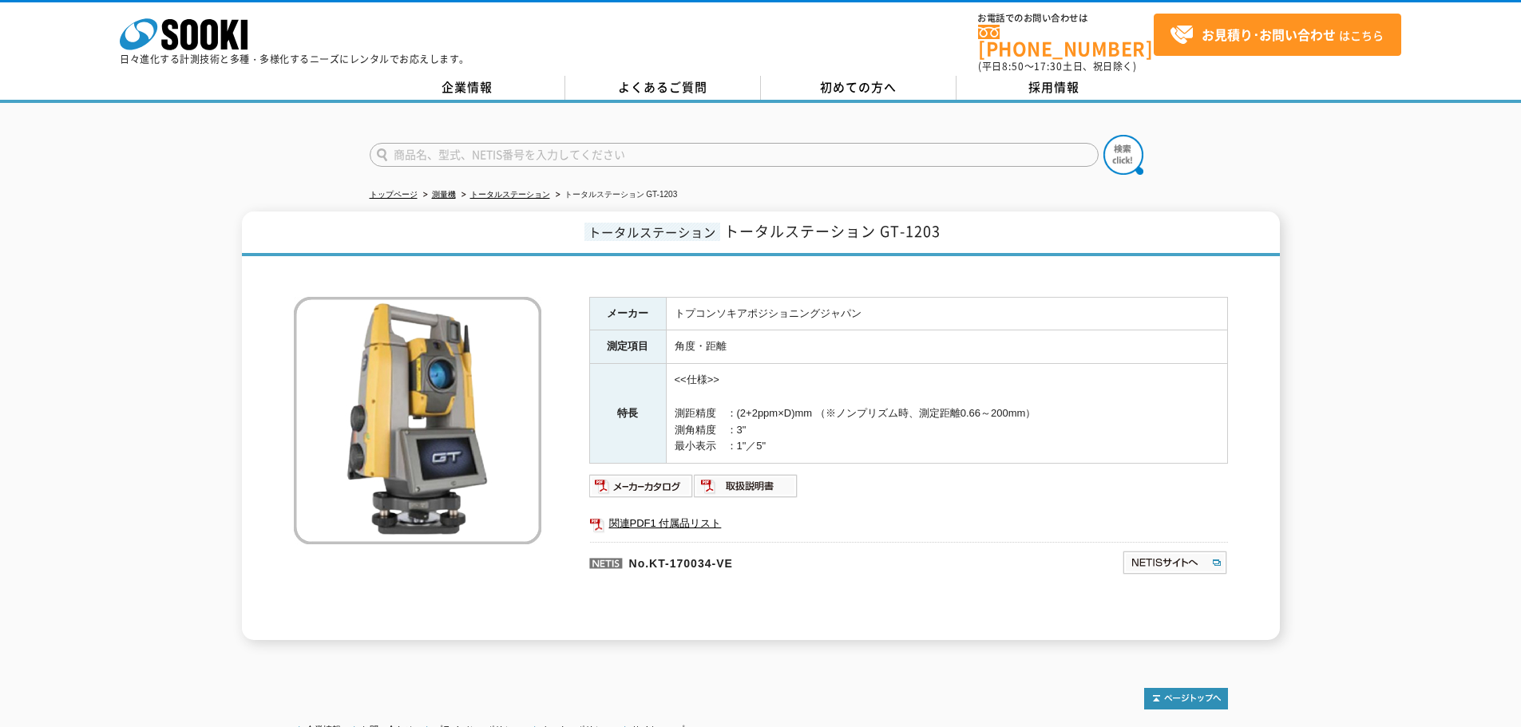 The image size is (1521, 727). Describe the element at coordinates (467, 88) in the screenshot. I see `a: 企業情報` at that location.